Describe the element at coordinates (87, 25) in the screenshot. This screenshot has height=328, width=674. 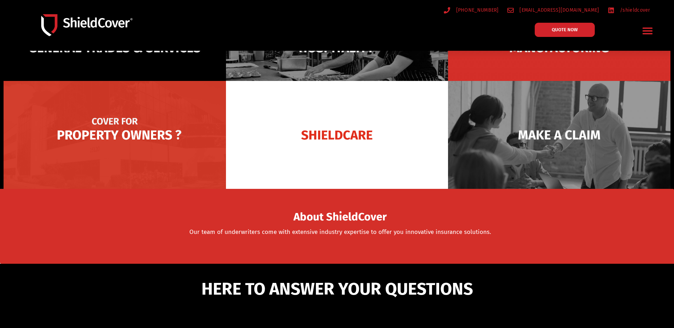
I see `img: Shield-Cover-Underwriting-Australia-logo-full` at that location.